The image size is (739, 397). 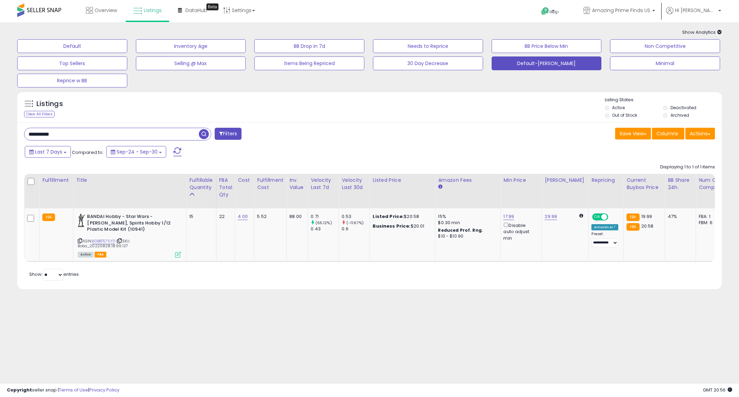 I want to click on div: 15, so click(x=200, y=216).